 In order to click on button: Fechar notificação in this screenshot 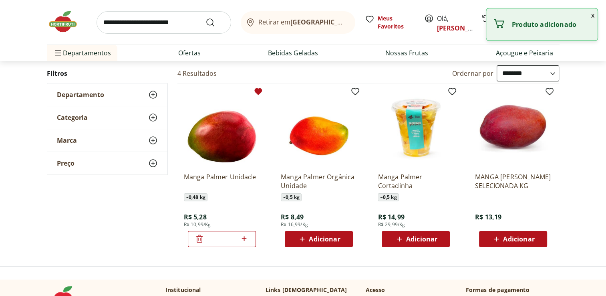, I will do `click(593, 15)`.